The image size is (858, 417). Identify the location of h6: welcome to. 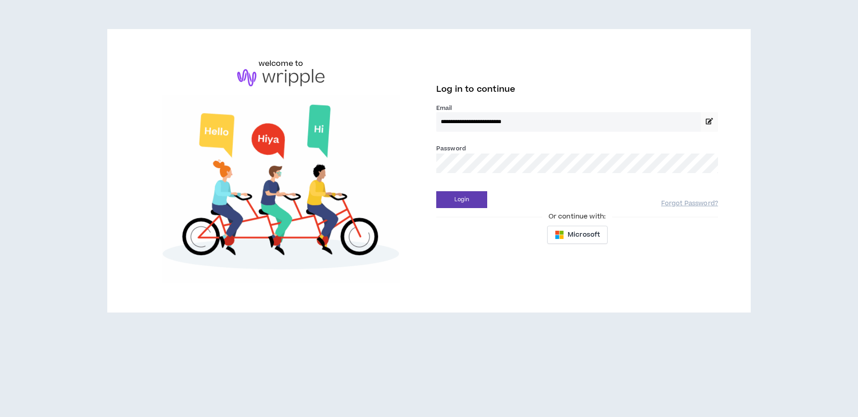
(281, 64).